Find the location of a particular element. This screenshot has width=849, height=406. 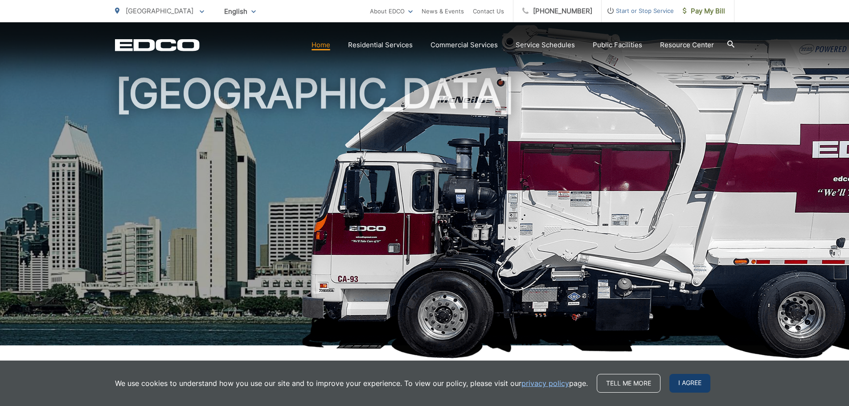

a: Public Facilities is located at coordinates (617, 45).